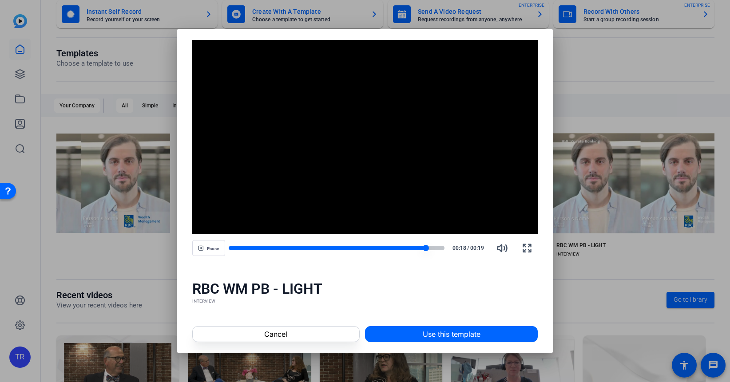  Describe the element at coordinates (365, 301) in the screenshot. I see `div: INTERVIEW` at that location.